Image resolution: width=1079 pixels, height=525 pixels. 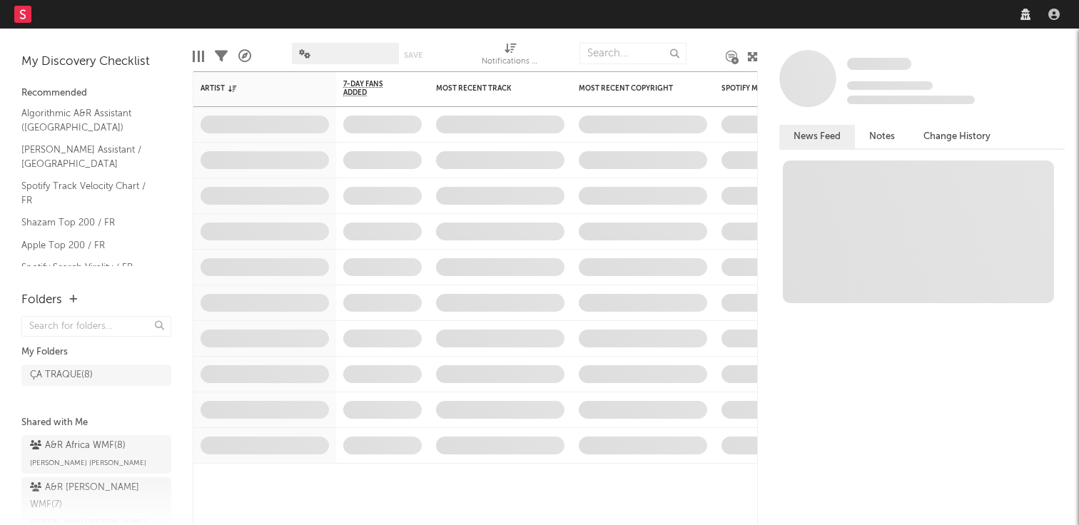 I want to click on span: 0 fans last week, so click(x=911, y=100).